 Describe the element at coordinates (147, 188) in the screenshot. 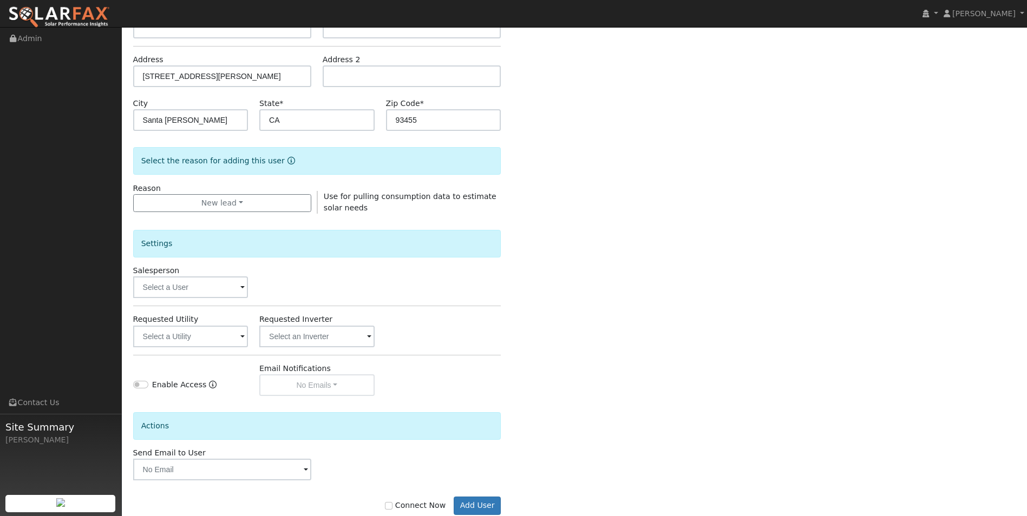

I see `label: Reason` at that location.